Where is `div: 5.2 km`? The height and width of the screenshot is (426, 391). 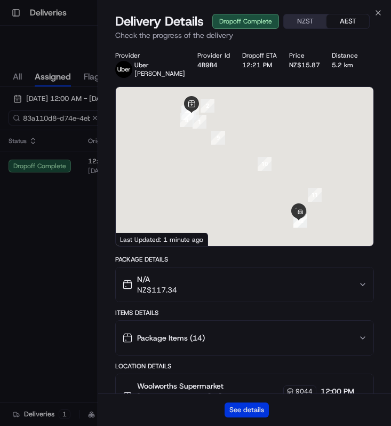
div: 5.2 km is located at coordinates (347, 65).